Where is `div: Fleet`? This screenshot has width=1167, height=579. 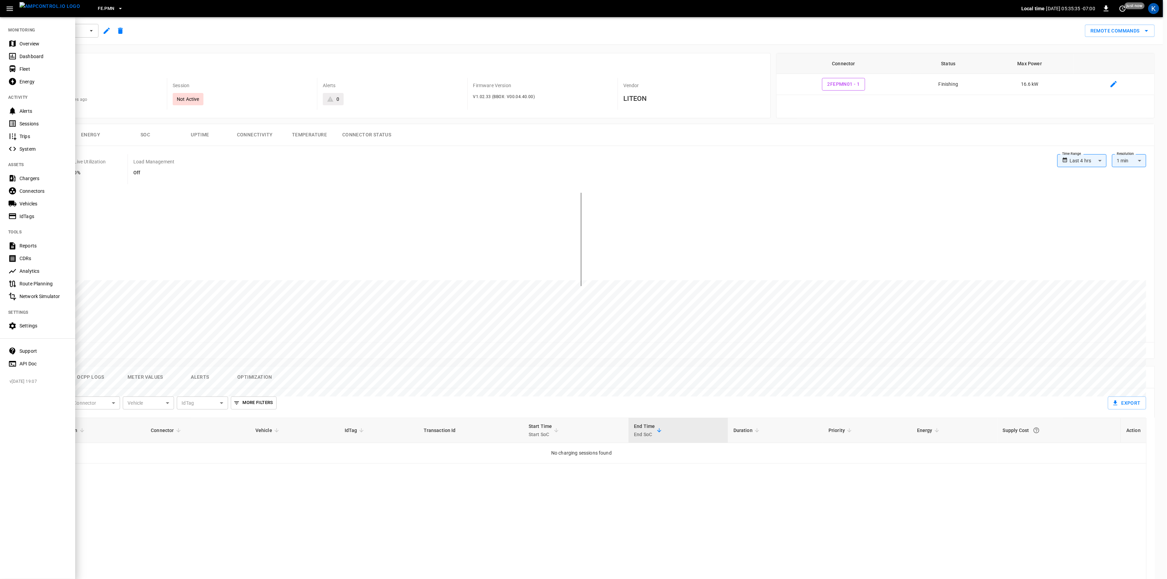 div: Fleet is located at coordinates (43, 69).